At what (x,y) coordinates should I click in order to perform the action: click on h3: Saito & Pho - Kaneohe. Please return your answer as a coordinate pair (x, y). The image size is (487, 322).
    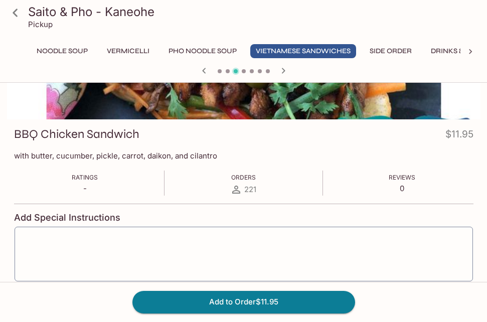
    Looking at the image, I should click on (252, 12).